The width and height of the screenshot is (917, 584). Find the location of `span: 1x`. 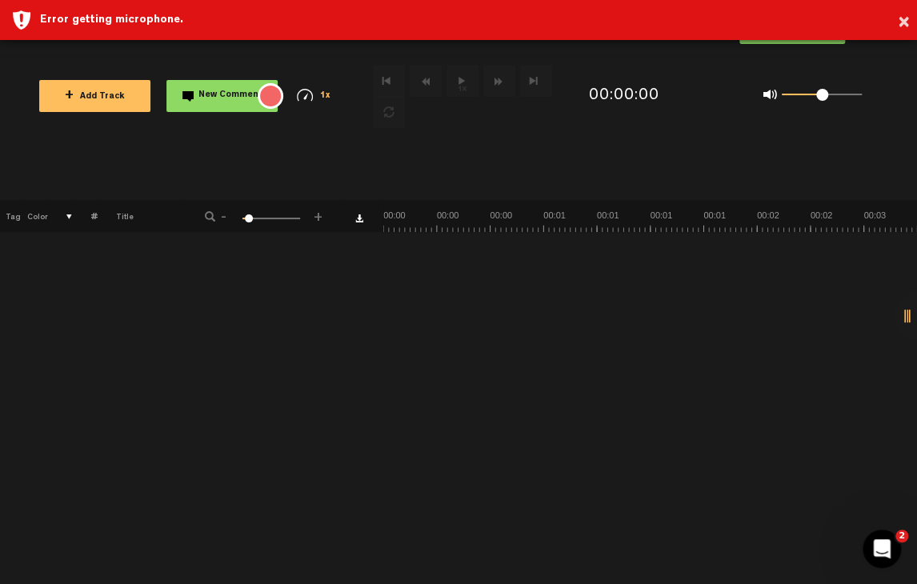

span: 1x is located at coordinates (326, 96).